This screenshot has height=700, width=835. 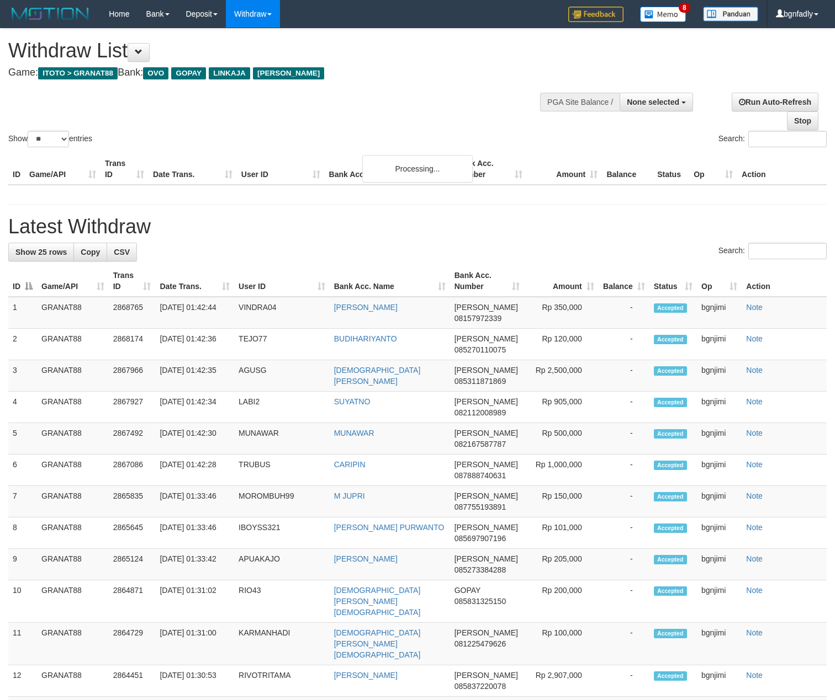 I want to click on div: PGA Site Balance /, so click(x=580, y=102).